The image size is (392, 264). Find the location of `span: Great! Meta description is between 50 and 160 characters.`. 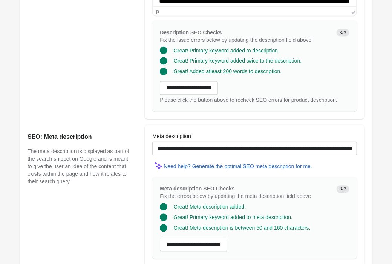

span: Great! Meta description is between 50 and 160 characters. is located at coordinates (242, 228).